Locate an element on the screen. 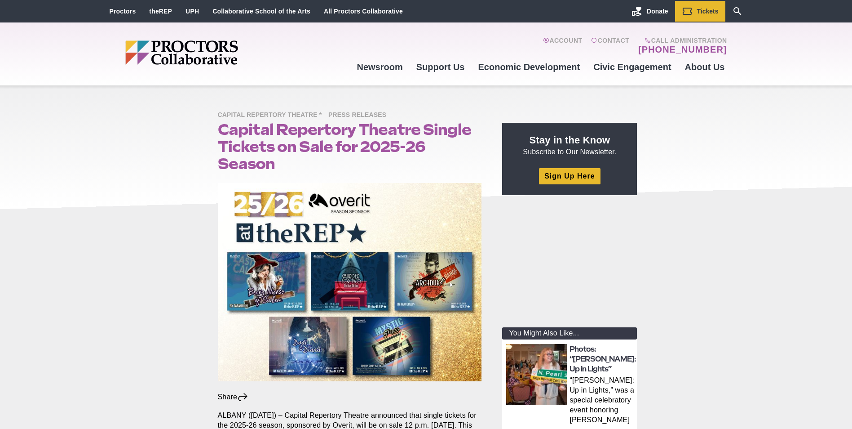  a: About Us is located at coordinates (705, 67).